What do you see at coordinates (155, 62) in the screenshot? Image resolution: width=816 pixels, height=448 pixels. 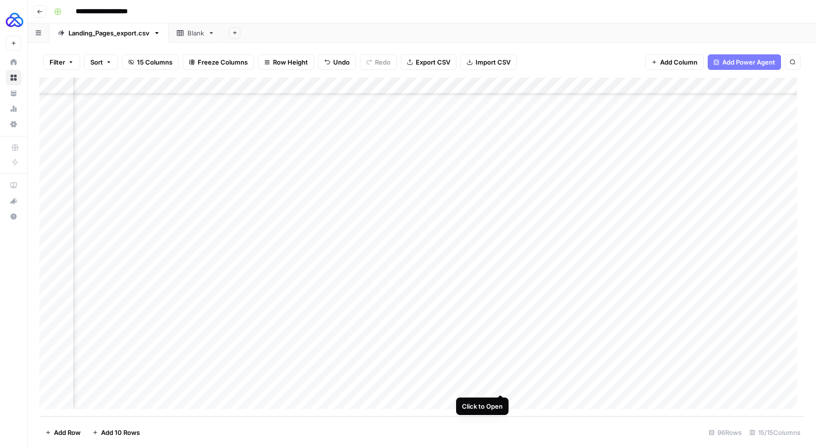 I see `span: 15 Columns` at bounding box center [155, 62].